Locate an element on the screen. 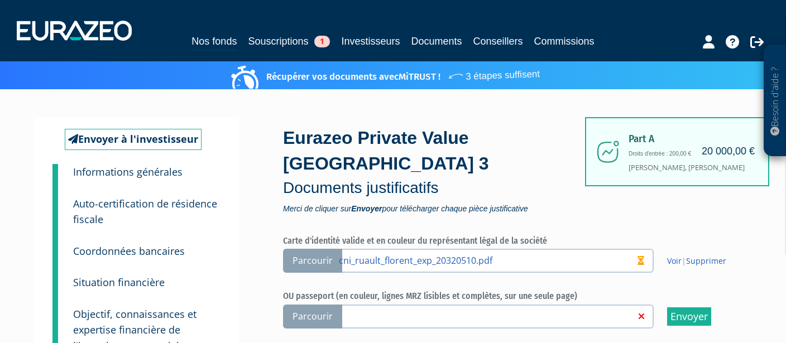 Image resolution: width=786 pixels, height=343 pixels. span: 3 étapes suffisent is located at coordinates (493, 73).